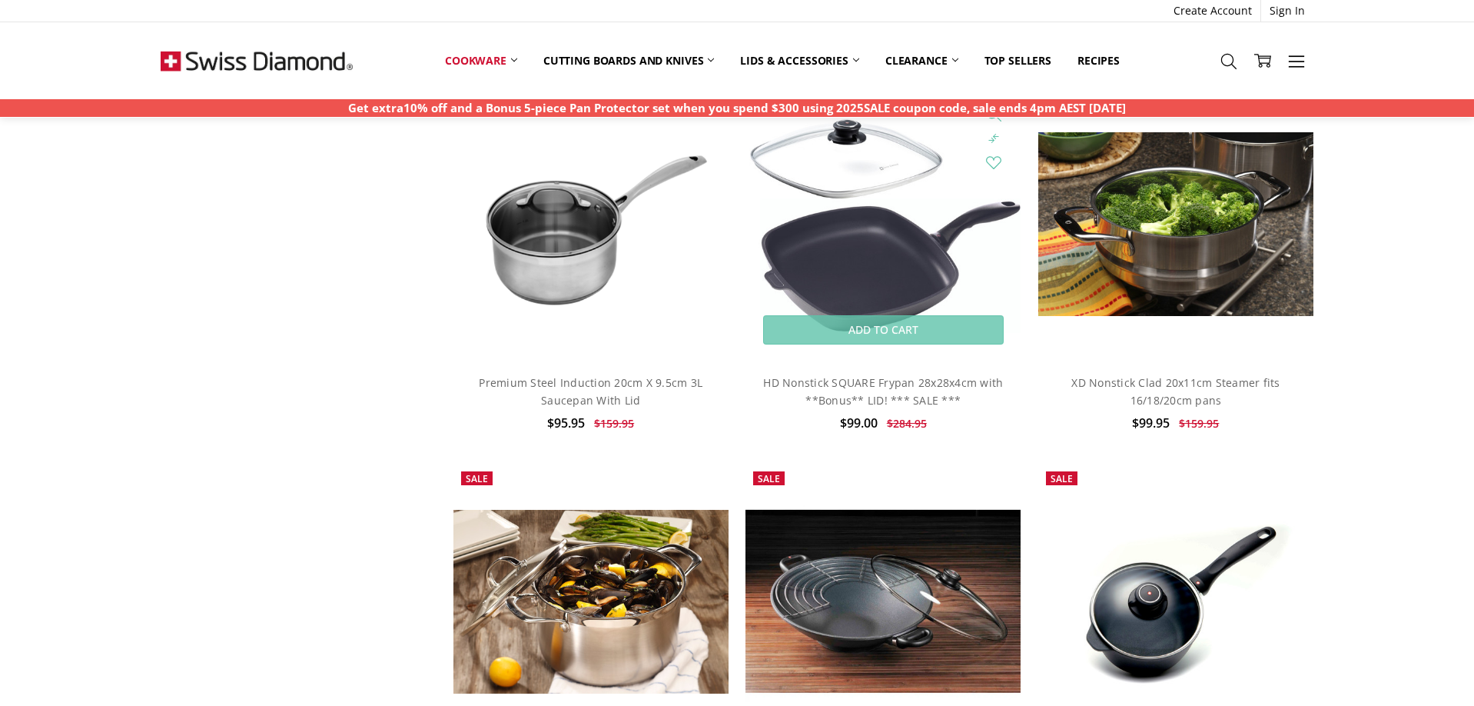 The width and height of the screenshot is (1474, 706). Describe the element at coordinates (591, 601) in the screenshot. I see `img: Premium Steel Induction 20cm X 13cm 4L Cooking Pot With Lid` at that location.